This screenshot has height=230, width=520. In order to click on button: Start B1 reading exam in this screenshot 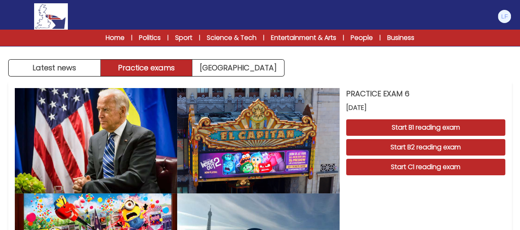, I will do `click(425, 127)`.